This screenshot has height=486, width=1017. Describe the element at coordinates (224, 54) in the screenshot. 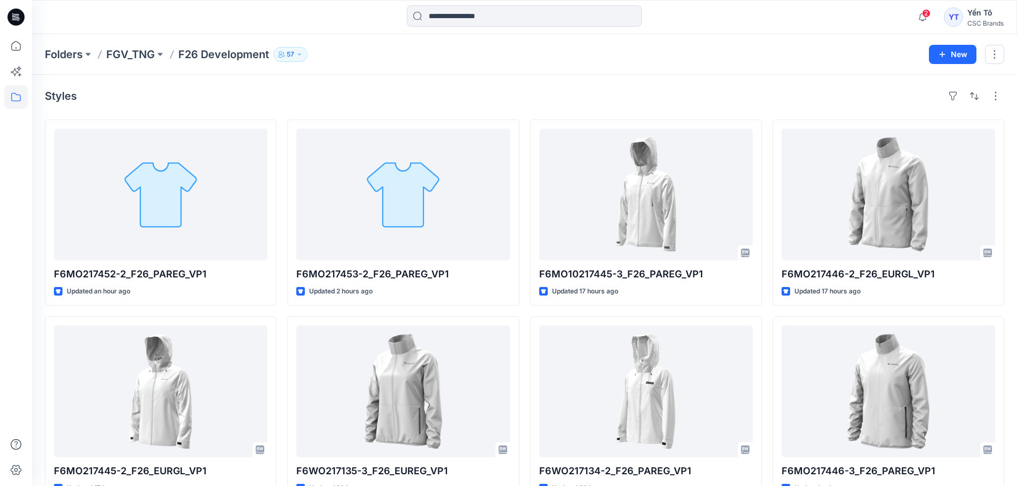

I see `p: F26 Development` at that location.